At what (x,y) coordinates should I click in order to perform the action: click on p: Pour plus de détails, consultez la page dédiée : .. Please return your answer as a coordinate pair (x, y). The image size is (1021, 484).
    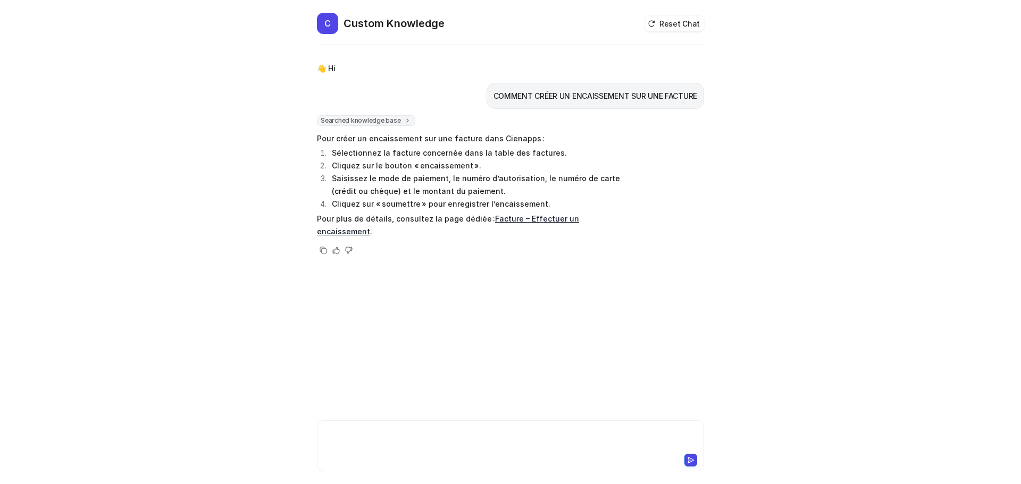
    Looking at the image, I should click on (472, 225).